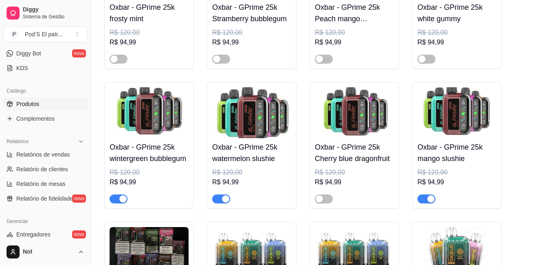 This screenshot has height=265, width=547. What do you see at coordinates (45, 198) in the screenshot?
I see `a: Relatório de fidelidadenovo` at bounding box center [45, 198].